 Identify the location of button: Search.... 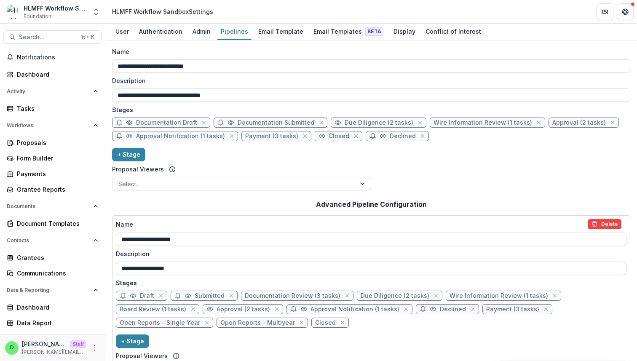
(52, 37).